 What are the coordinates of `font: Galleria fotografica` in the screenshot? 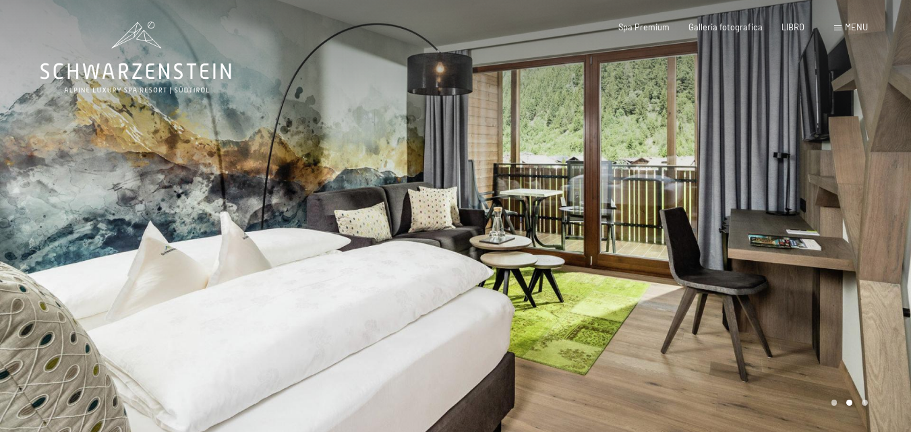 It's located at (726, 27).